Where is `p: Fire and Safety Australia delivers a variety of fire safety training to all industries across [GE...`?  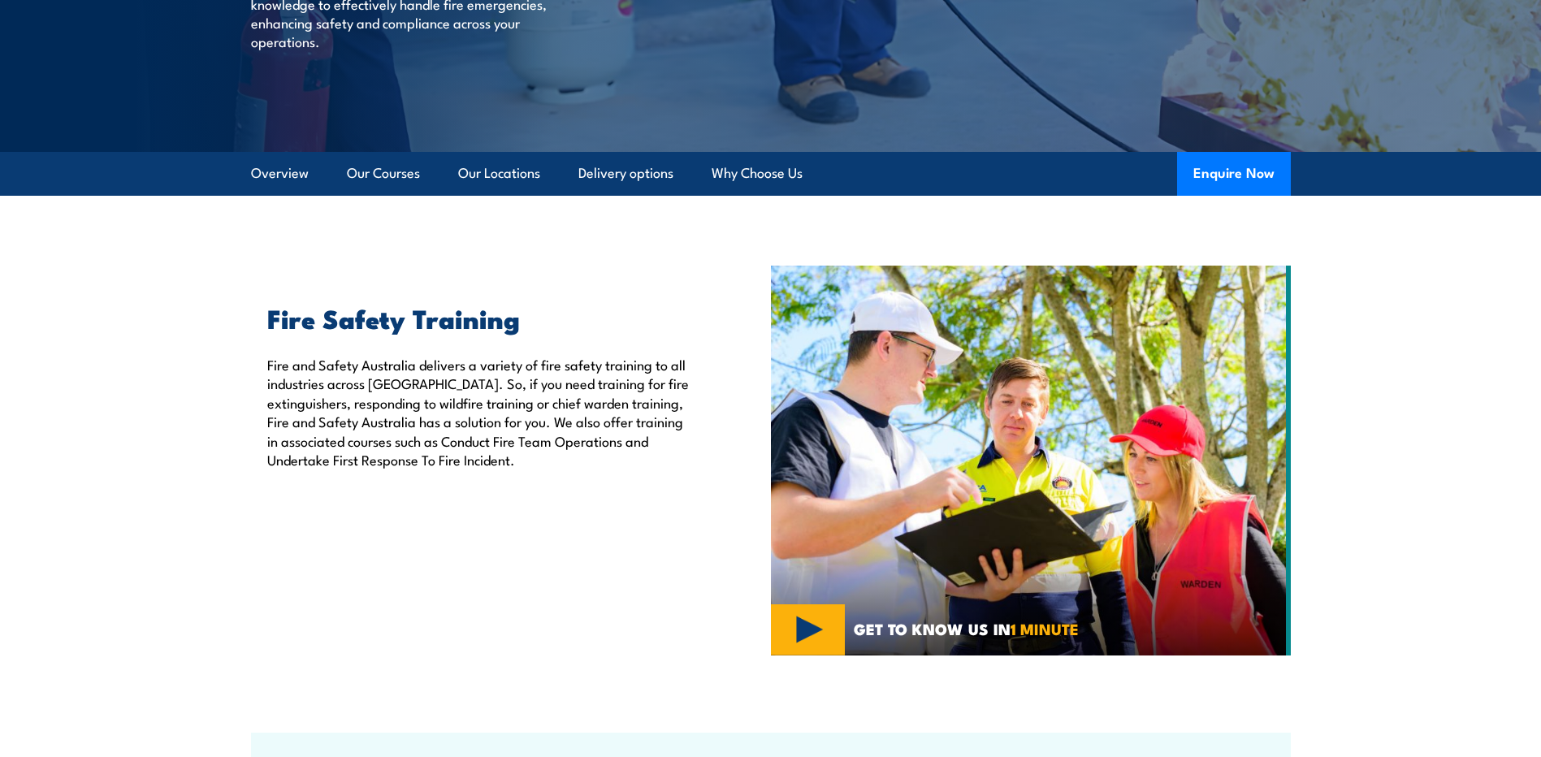
p: Fire and Safety Australia delivers a variety of fire safety training to all industries across [GE... is located at coordinates (482, 412).